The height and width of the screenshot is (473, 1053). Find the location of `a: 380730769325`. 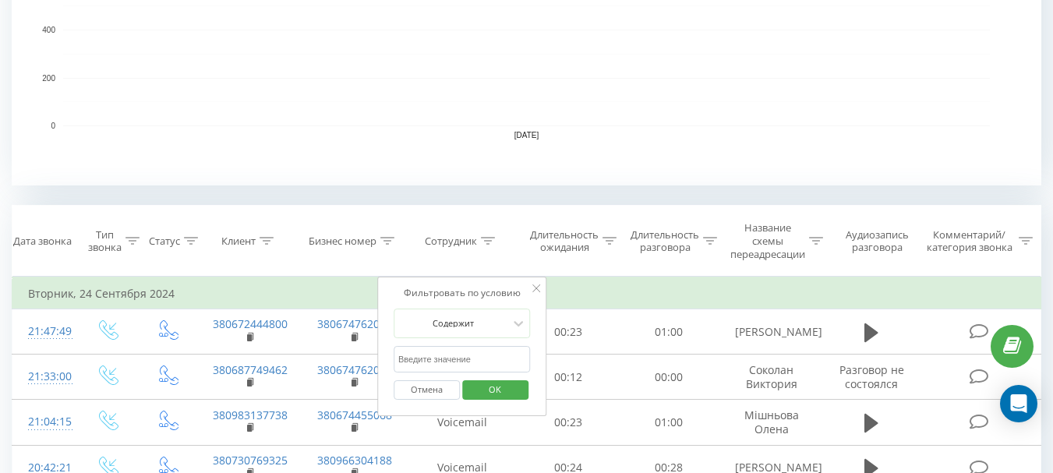

a: 380730769325 is located at coordinates (250, 460).